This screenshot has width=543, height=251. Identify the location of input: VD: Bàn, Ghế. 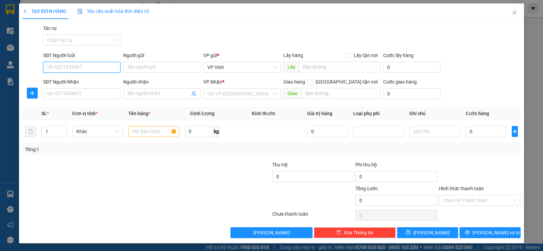
(154, 131).